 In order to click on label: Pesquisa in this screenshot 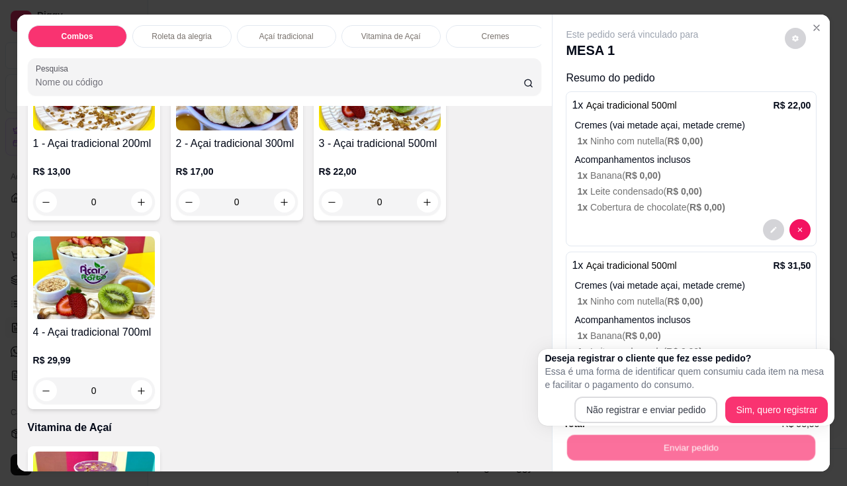, I will do `click(54, 68)`.